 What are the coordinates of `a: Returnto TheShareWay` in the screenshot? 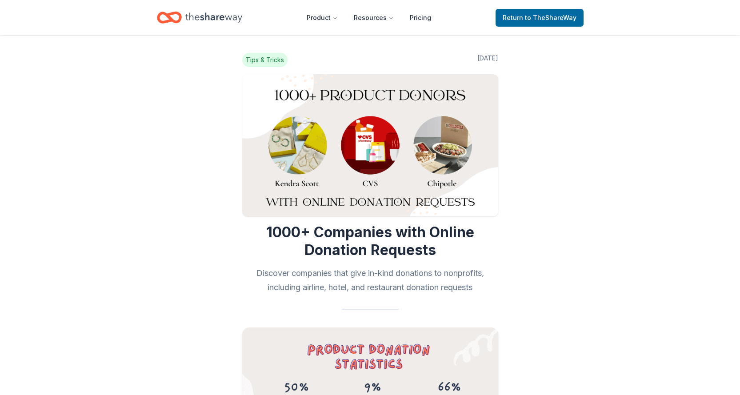 It's located at (540, 18).